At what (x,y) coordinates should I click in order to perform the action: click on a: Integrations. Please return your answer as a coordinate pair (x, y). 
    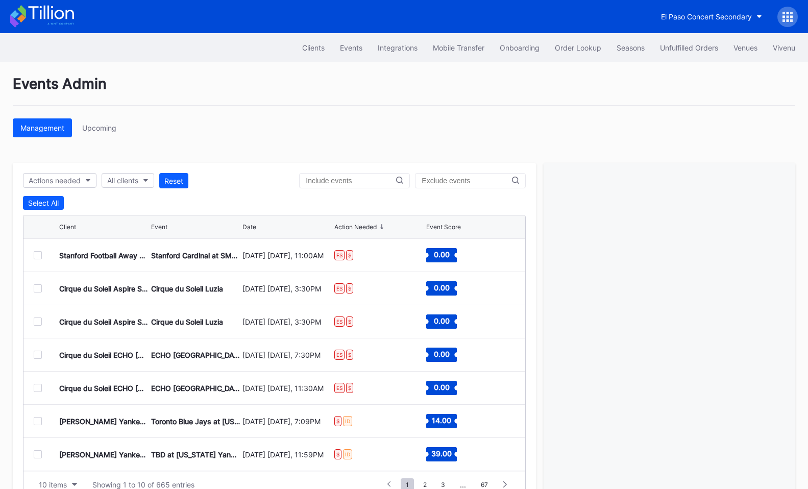
    Looking at the image, I should click on (398, 47).